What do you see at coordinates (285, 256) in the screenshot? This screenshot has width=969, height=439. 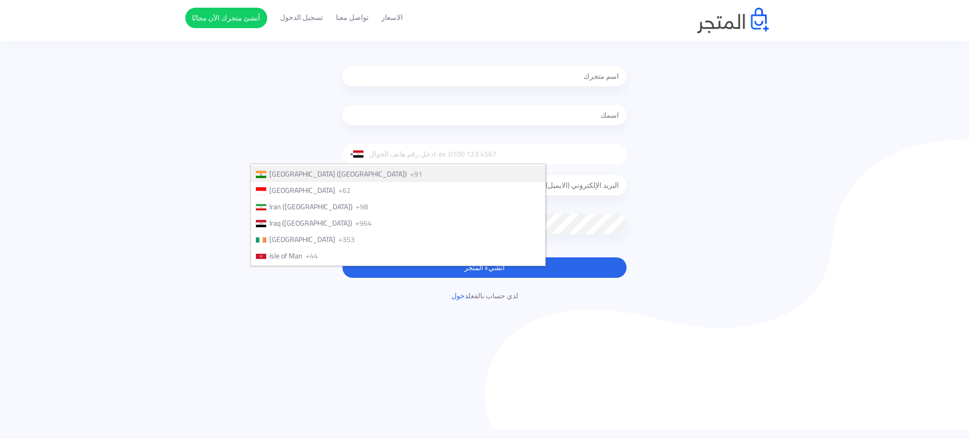 I see `span: Isle of Man` at bounding box center [285, 256].